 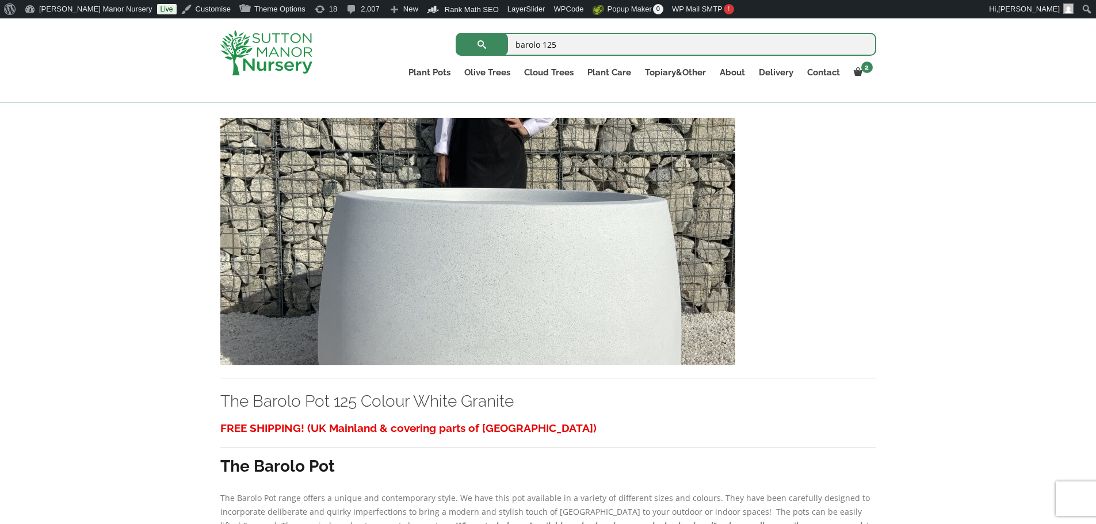 What do you see at coordinates (478, 242) in the screenshot?
I see `img: The Barolo Pot 125 Colour White Granite - 43FA79DD 1D49 4A61 AF06 CEA3077A6609` at bounding box center [478, 242].